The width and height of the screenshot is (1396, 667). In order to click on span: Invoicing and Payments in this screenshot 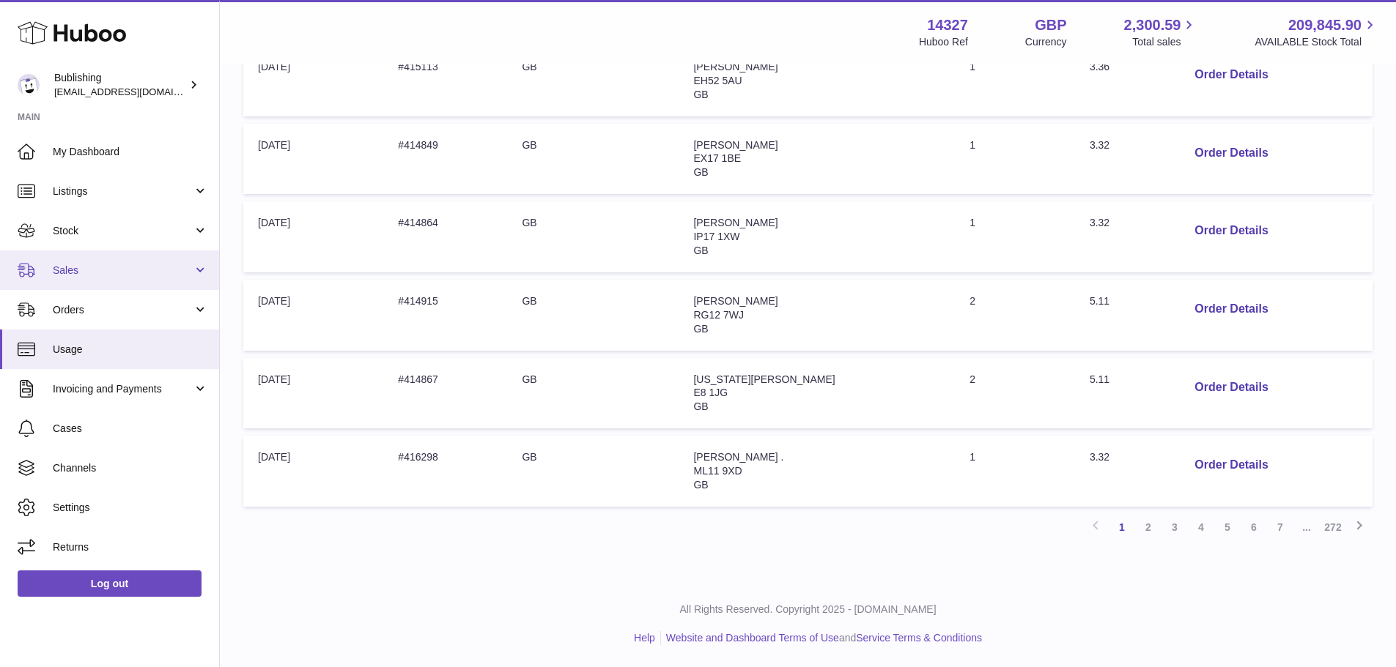, I will do `click(122, 389)`.